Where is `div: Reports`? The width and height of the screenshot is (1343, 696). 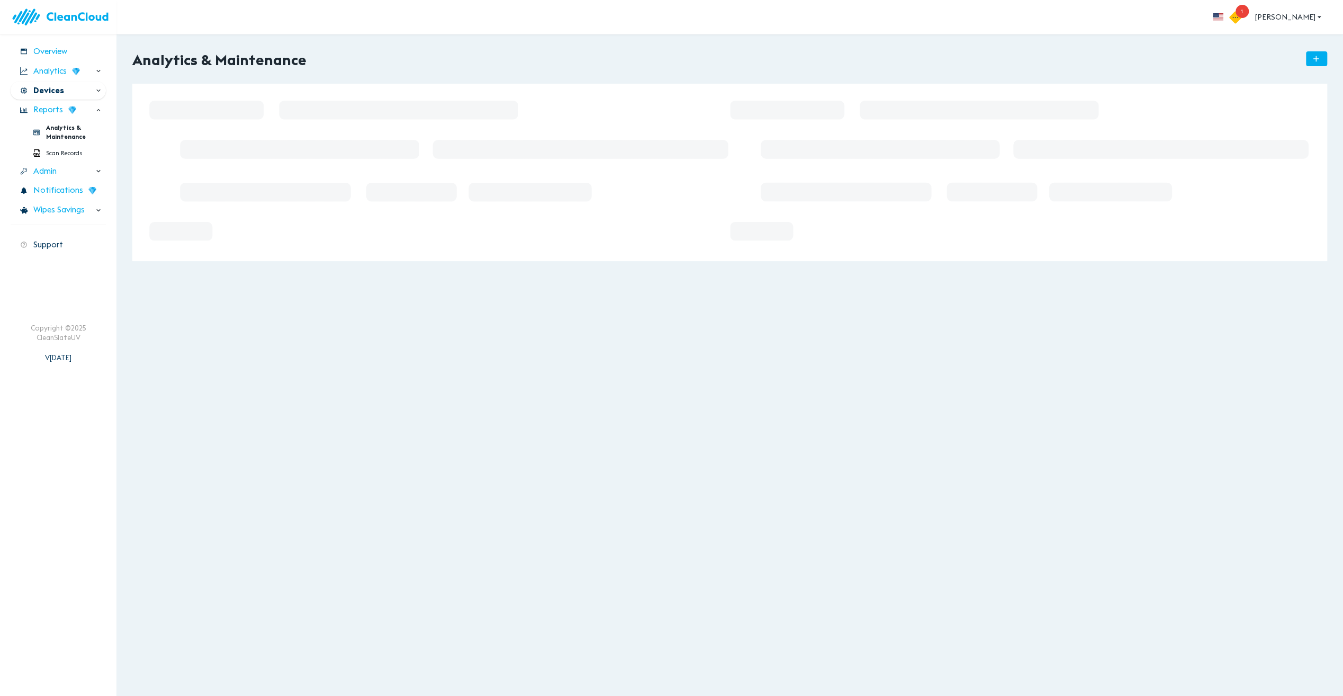
div: Reports is located at coordinates (58, 110).